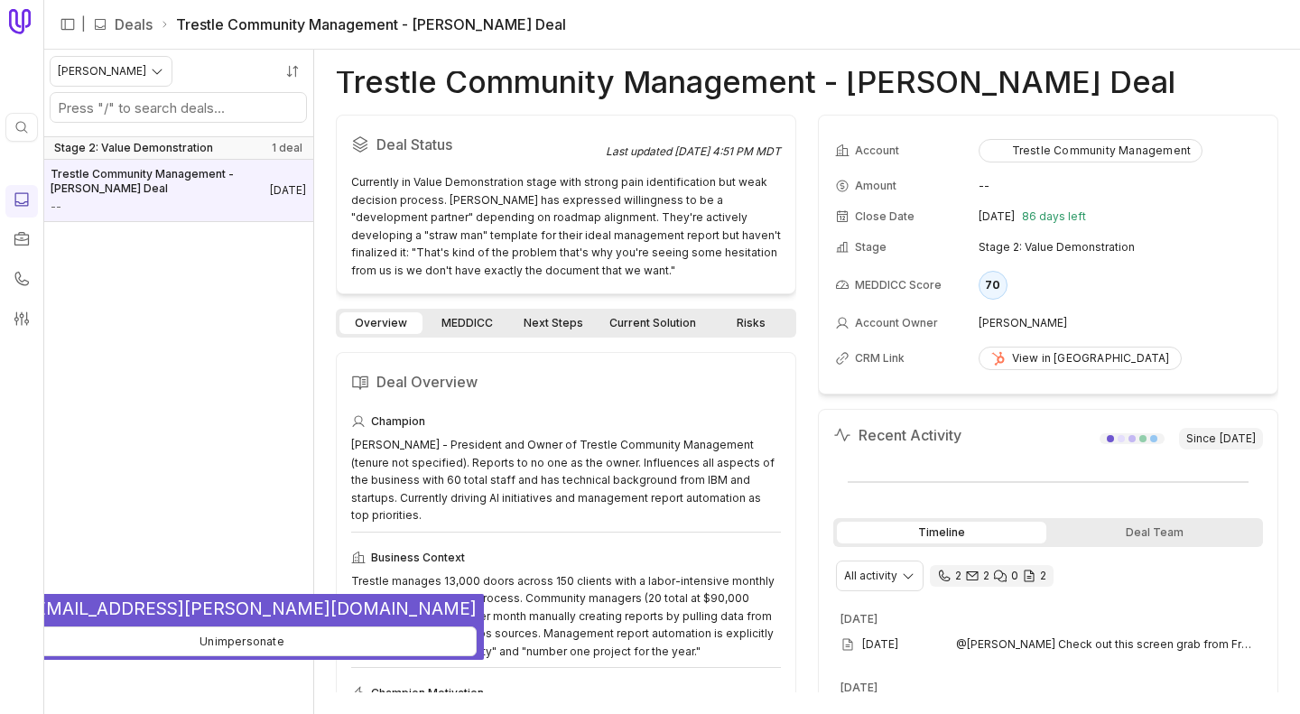 Image resolution: width=1300 pixels, height=714 pixels. I want to click on button: Unimpersonate, so click(242, 641).